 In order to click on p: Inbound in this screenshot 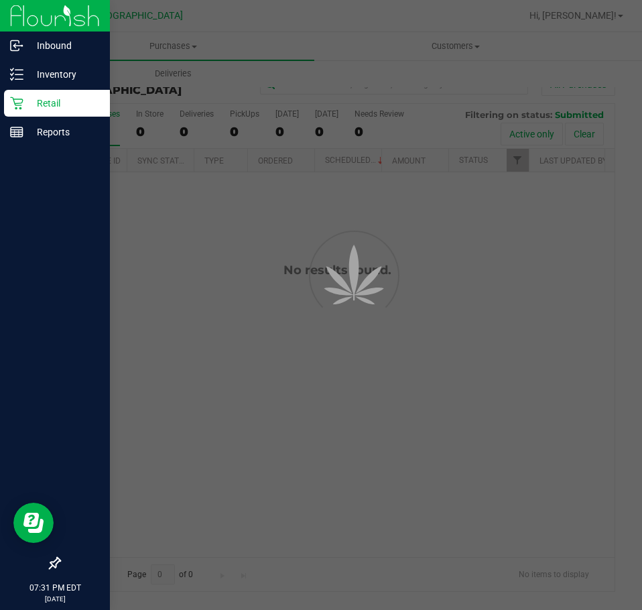, I will do `click(64, 46)`.